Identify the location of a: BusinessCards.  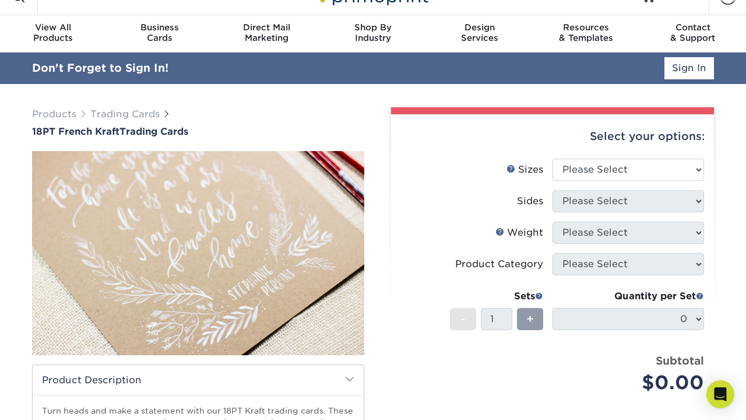
(160, 34).